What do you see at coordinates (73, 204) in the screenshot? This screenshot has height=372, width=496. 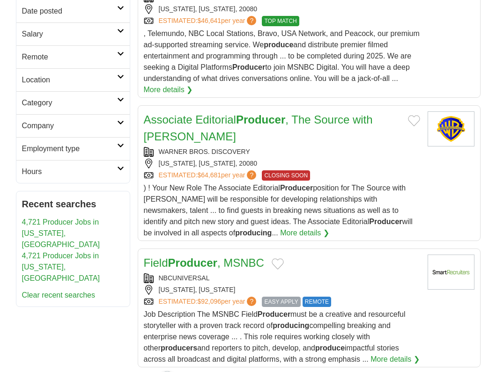 I see `h2: Recent searches` at bounding box center [73, 204].